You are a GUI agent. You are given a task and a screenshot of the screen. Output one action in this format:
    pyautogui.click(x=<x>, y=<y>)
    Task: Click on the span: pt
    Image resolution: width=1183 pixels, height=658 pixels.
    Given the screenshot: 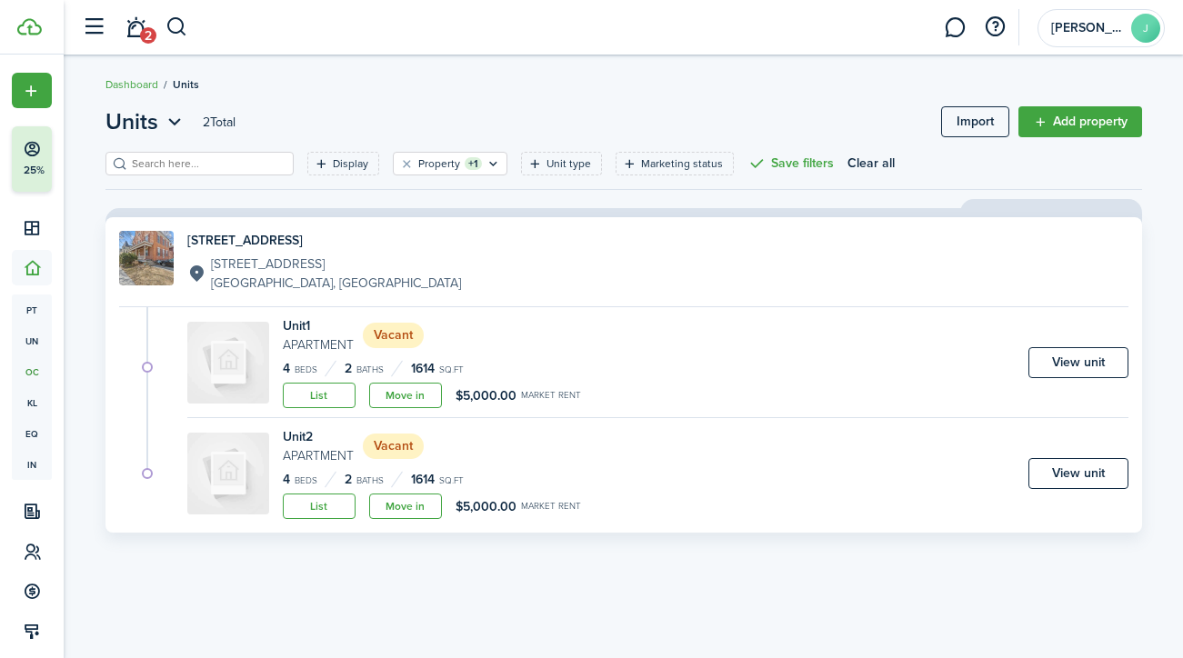 What is the action you would take?
    pyautogui.click(x=32, y=310)
    